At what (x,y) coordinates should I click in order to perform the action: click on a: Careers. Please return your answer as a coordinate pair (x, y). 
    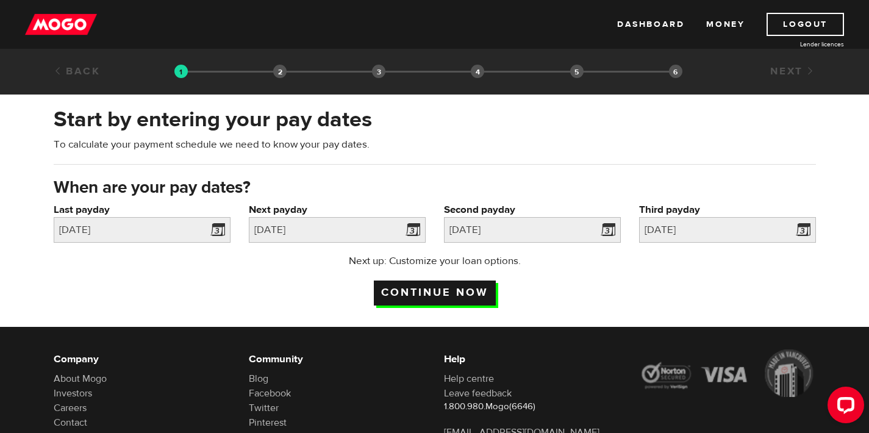
    Looking at the image, I should click on (70, 408).